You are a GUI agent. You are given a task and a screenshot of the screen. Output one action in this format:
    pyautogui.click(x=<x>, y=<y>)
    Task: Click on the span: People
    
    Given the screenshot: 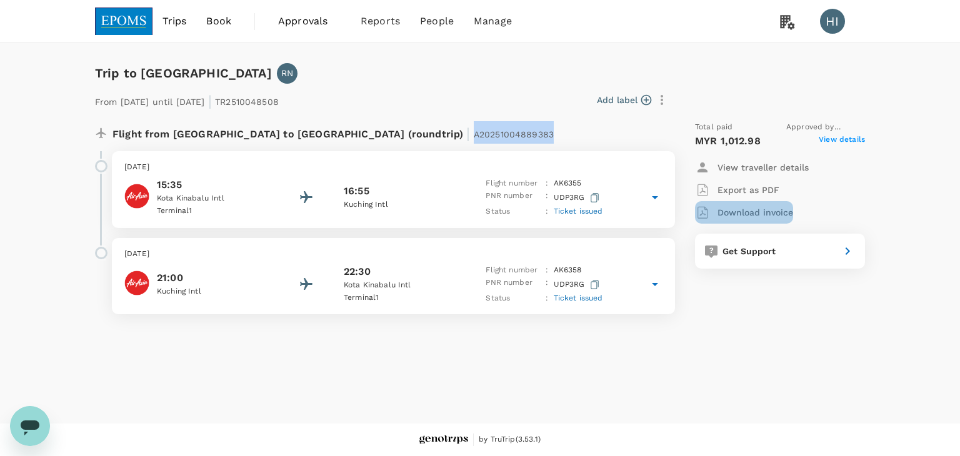 What is the action you would take?
    pyautogui.click(x=437, y=21)
    